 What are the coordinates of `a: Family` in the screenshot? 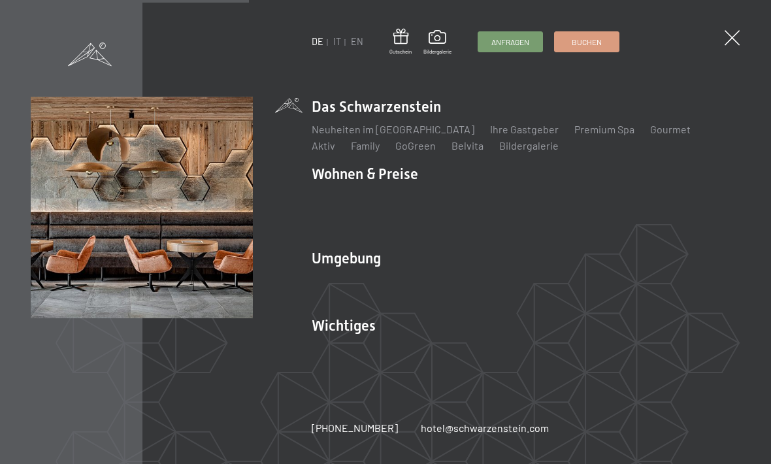 It's located at (365, 145).